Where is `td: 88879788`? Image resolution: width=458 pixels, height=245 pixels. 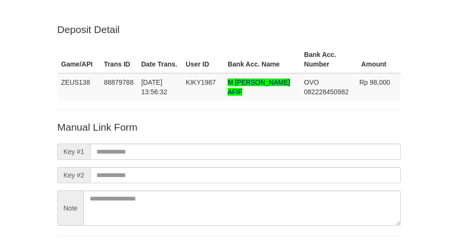
td: 88879788 is located at coordinates (119, 86).